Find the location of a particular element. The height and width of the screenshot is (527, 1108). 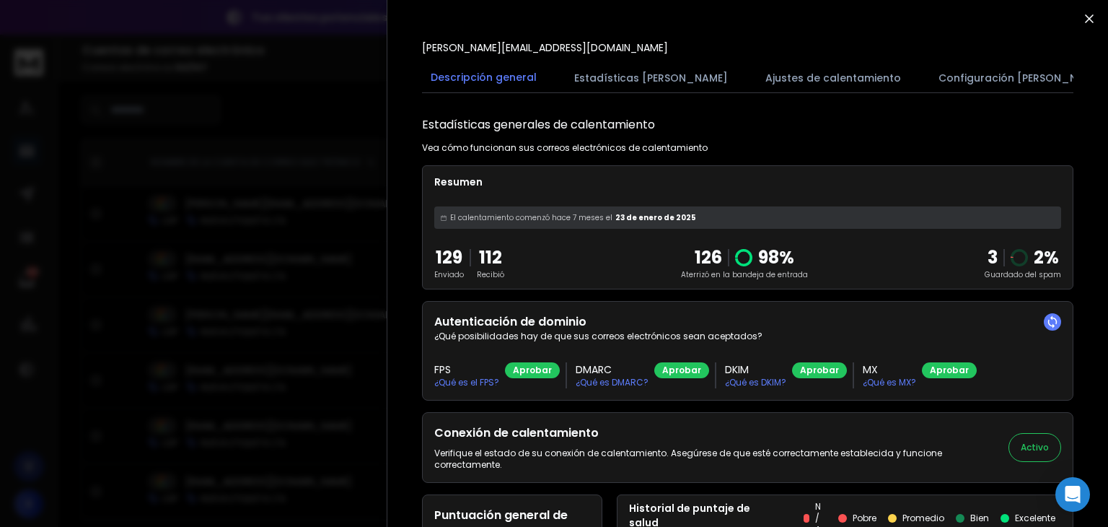

font: 129 is located at coordinates (449, 257).